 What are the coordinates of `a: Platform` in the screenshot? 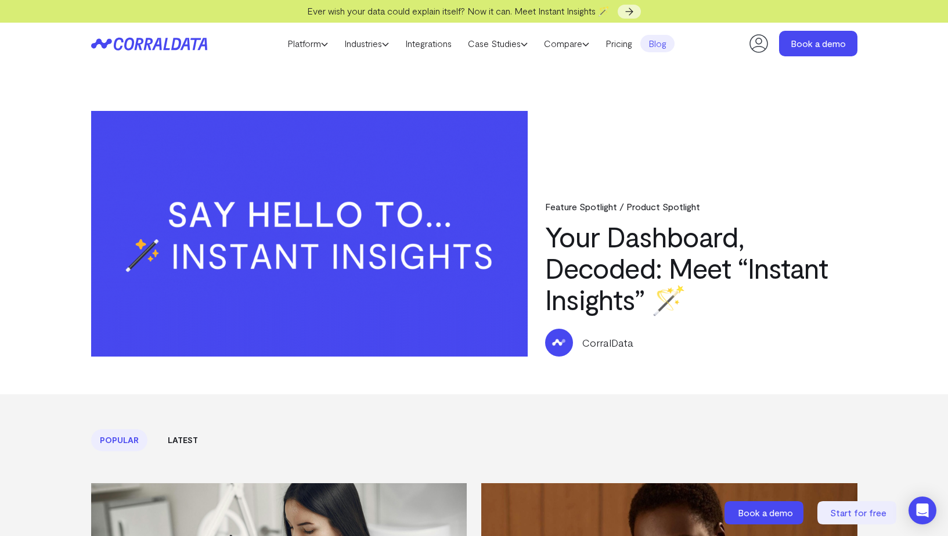 It's located at (308, 44).